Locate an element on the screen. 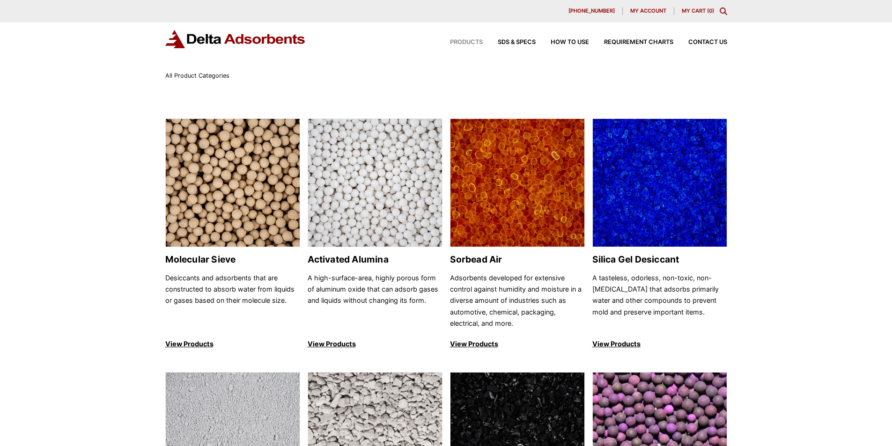 Image resolution: width=892 pixels, height=446 pixels. a: Sorbead Air Sorbead Air Adsorbents developed for extensive control against humidity and moisture ... is located at coordinates (517, 234).